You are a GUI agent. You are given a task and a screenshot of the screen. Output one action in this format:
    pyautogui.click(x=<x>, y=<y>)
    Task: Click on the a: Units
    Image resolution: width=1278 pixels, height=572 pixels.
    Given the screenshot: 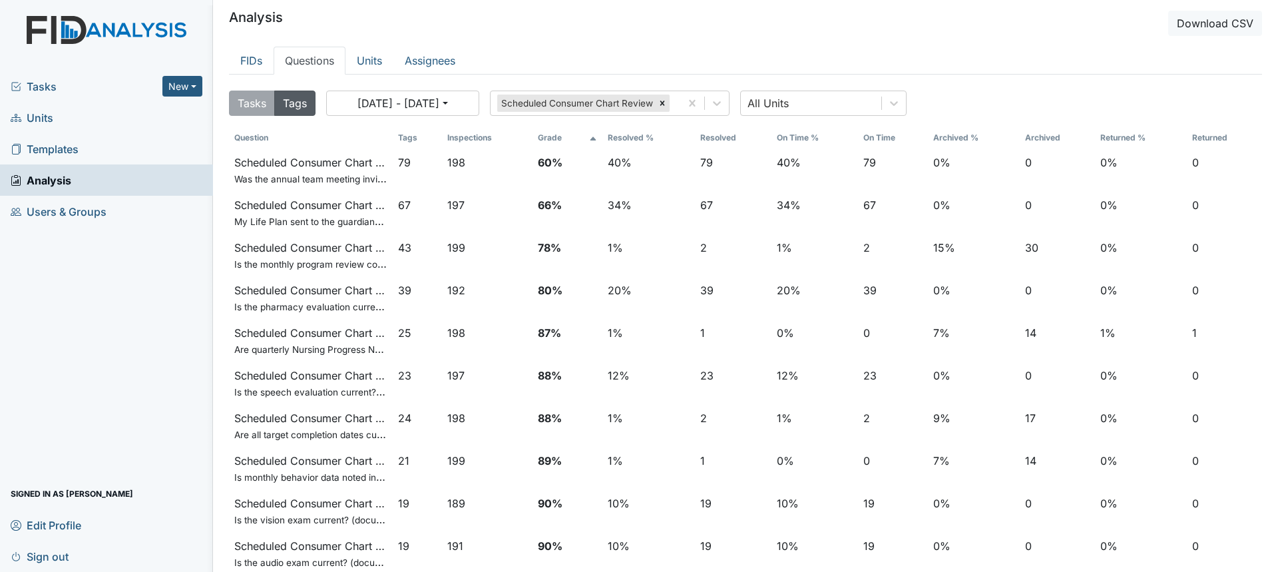 What is the action you would take?
    pyautogui.click(x=369, y=61)
    